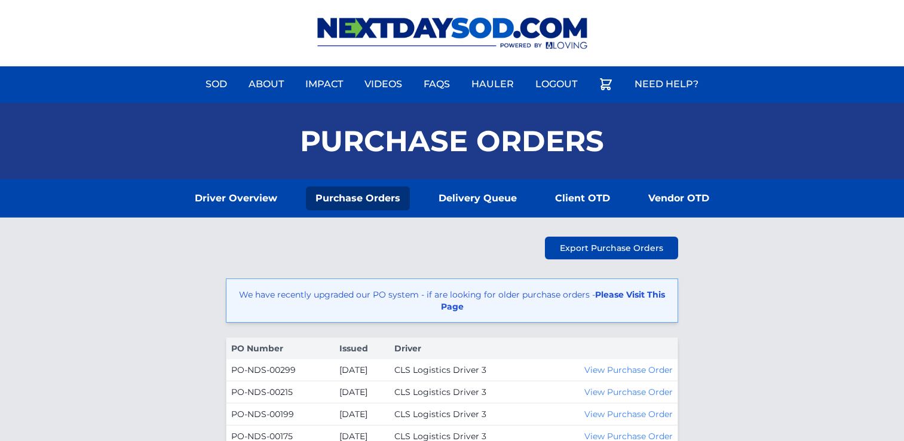  Describe the element at coordinates (280, 348) in the screenshot. I see `th: PO Number` at that location.